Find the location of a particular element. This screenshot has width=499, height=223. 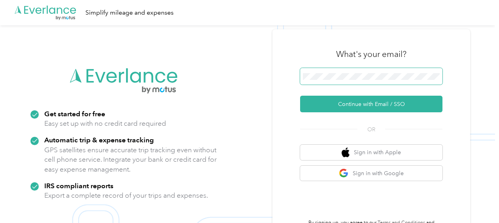

button: Continue with Email / SSO is located at coordinates (371, 104).